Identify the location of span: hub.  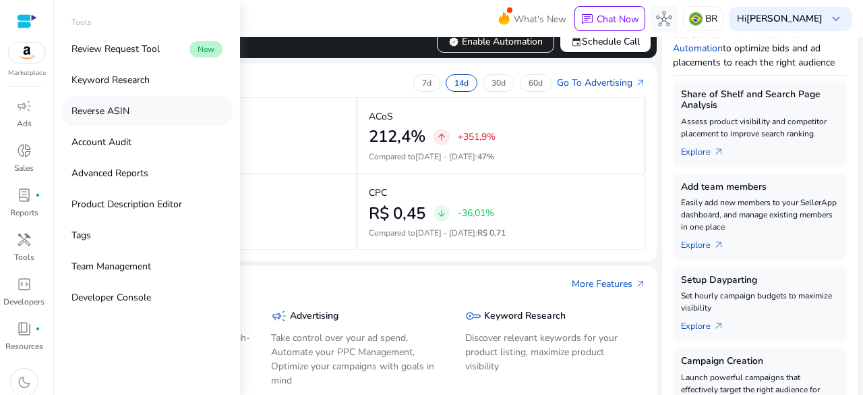
(664, 19).